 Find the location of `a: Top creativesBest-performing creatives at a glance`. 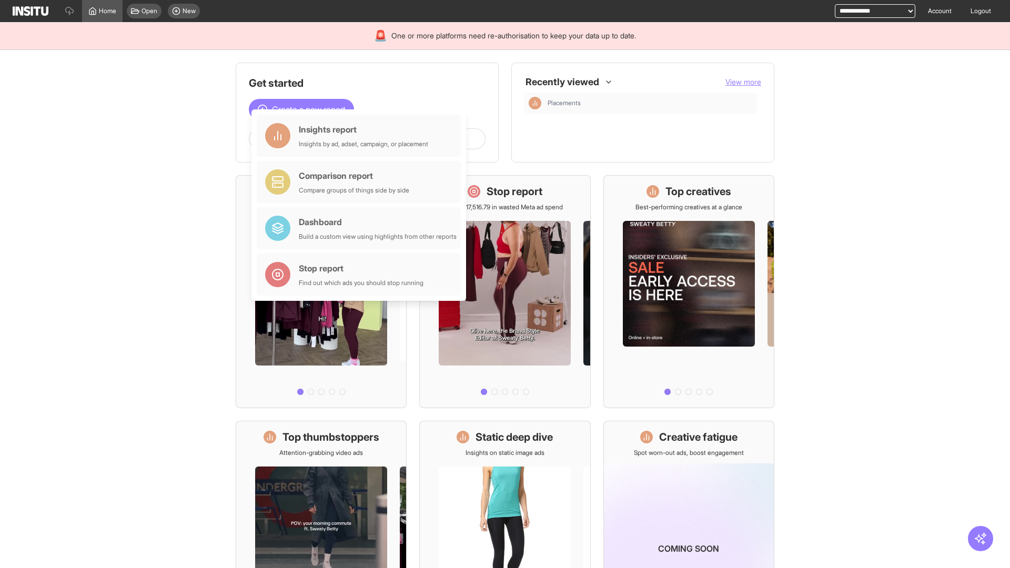

a: Top creativesBest-performing creatives at a glance is located at coordinates (688, 291).